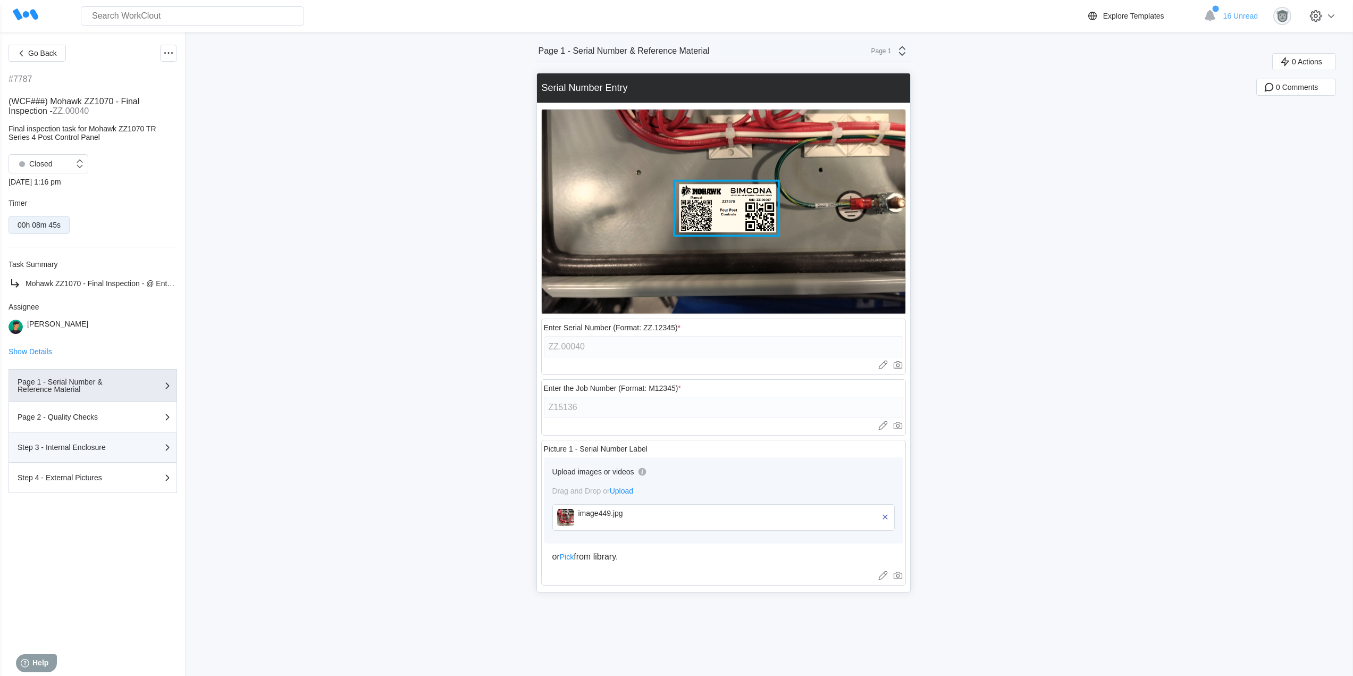 This screenshot has height=676, width=1353. What do you see at coordinates (1282, 16) in the screenshot?
I see `img: gorilla.png` at bounding box center [1282, 16].